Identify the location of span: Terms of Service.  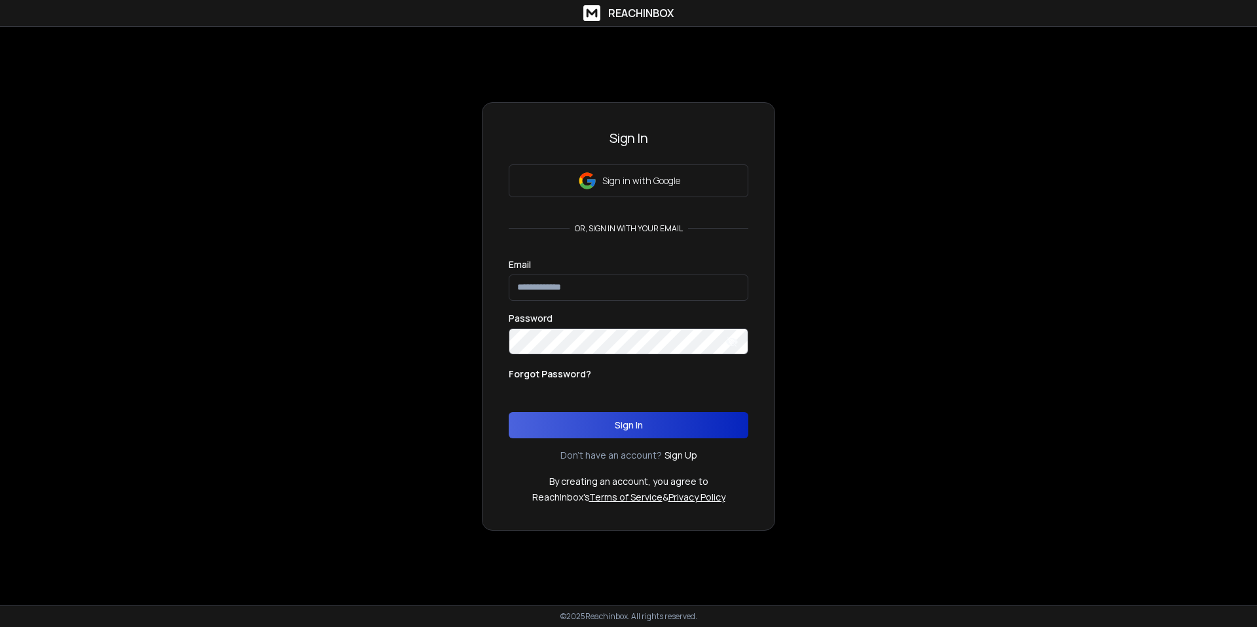
(626, 496).